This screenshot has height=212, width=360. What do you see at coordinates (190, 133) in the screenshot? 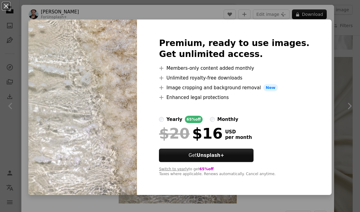
I see `div: $16` at bounding box center [190, 133].